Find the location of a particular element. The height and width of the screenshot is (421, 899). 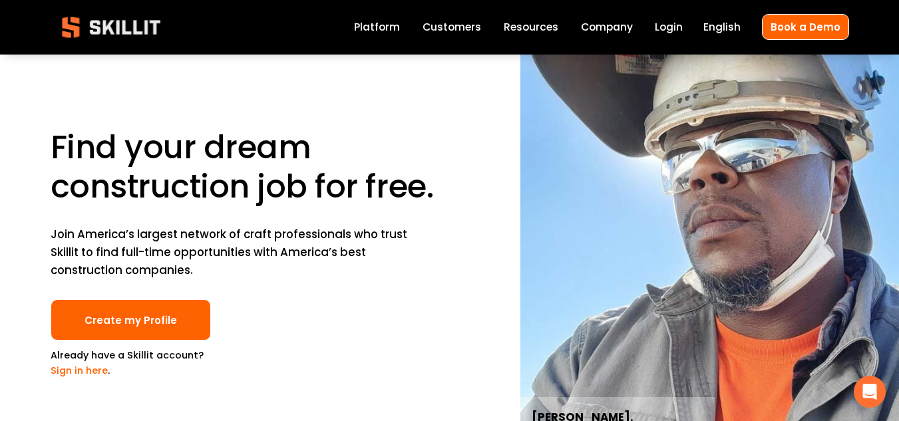

a: Book a Demo is located at coordinates (805, 27).